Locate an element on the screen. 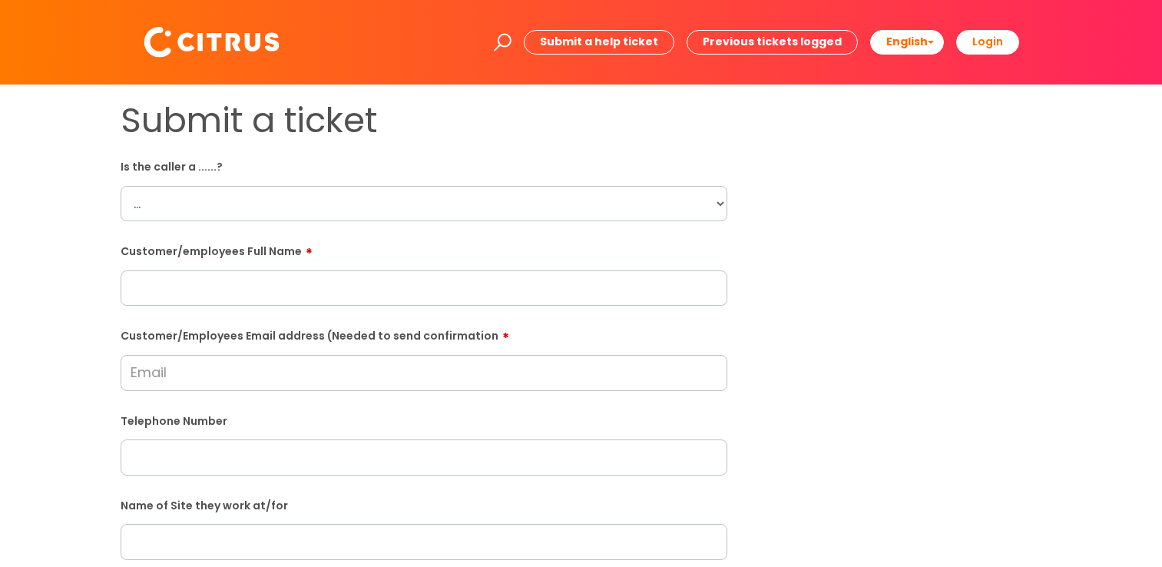  a: Login is located at coordinates (987, 41).